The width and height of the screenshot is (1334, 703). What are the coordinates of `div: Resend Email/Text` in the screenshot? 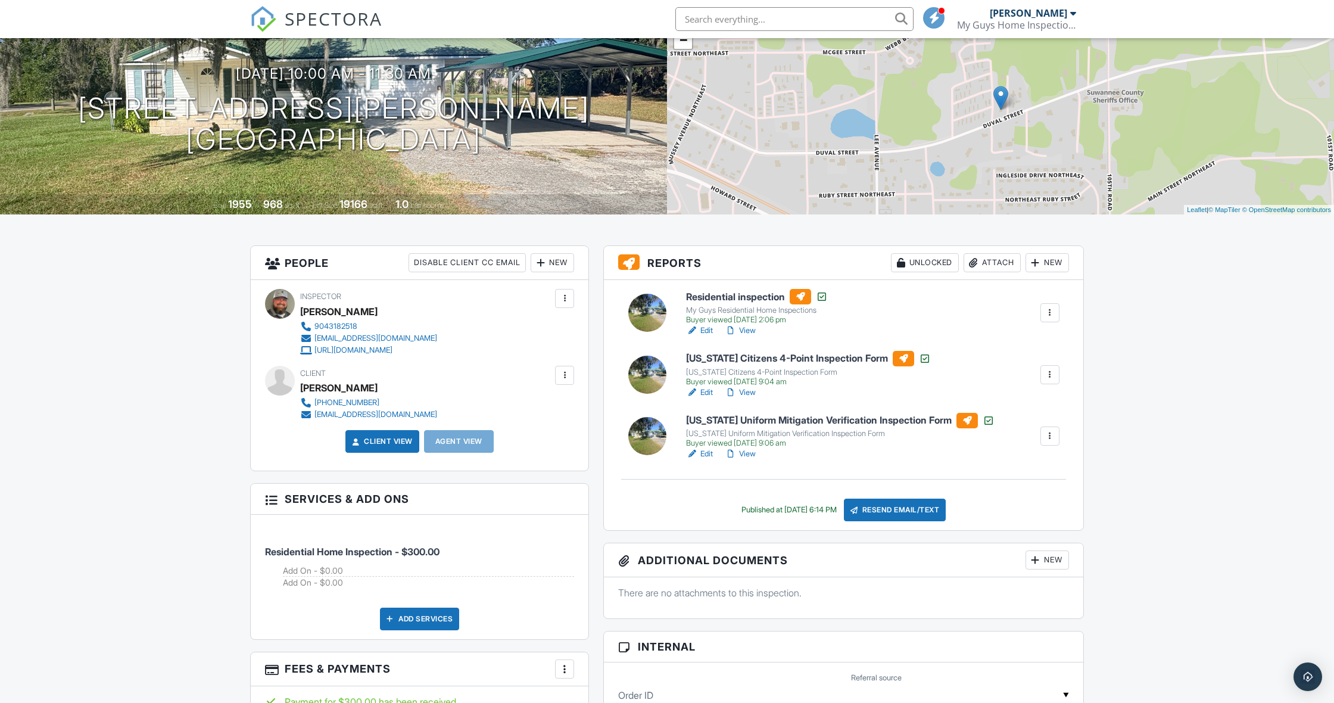 It's located at (895, 510).